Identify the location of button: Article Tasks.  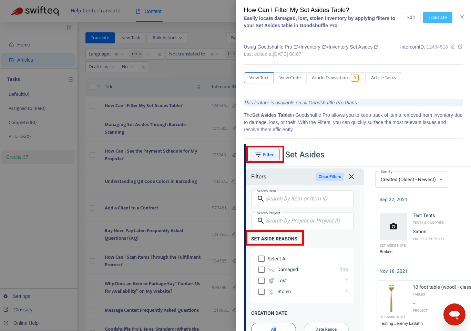
(383, 78).